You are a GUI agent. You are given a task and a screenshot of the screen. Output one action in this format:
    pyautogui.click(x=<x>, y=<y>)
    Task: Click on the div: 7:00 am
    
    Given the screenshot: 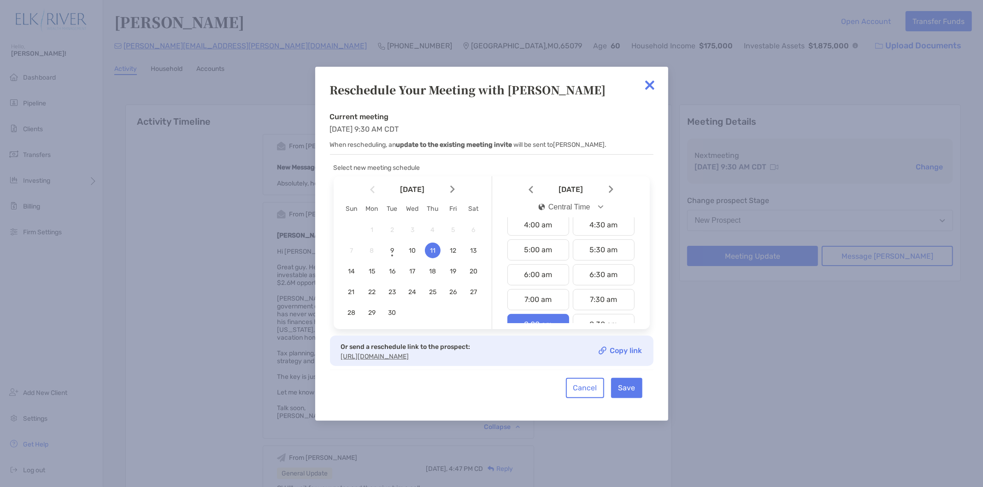 What is the action you would take?
    pyautogui.click(x=538, y=300)
    